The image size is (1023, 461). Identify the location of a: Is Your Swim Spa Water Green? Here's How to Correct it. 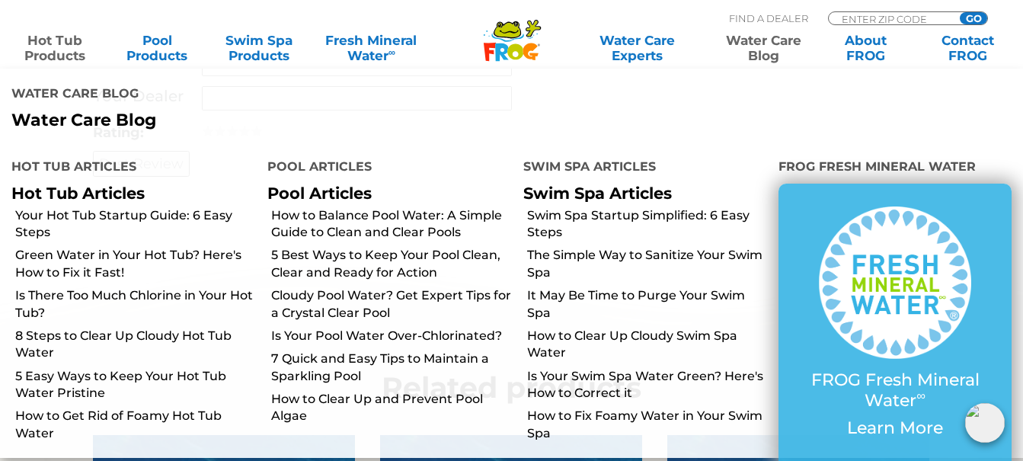
(648, 385).